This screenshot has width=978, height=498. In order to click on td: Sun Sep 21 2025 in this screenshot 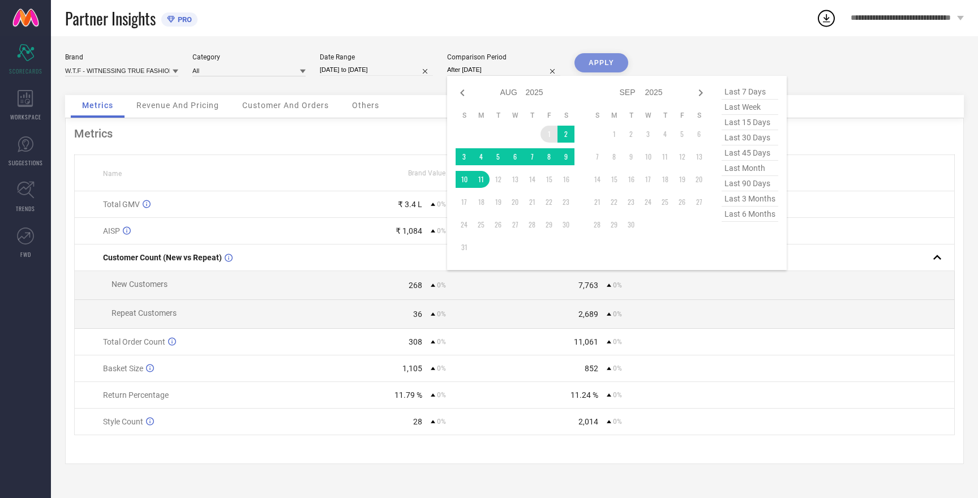, I will do `click(597, 202)`.